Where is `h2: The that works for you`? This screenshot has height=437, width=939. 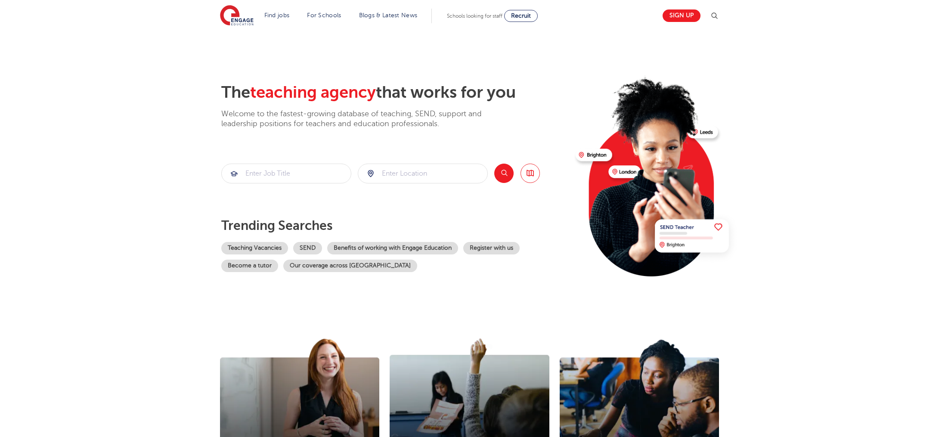 h2: The that works for you is located at coordinates (395, 93).